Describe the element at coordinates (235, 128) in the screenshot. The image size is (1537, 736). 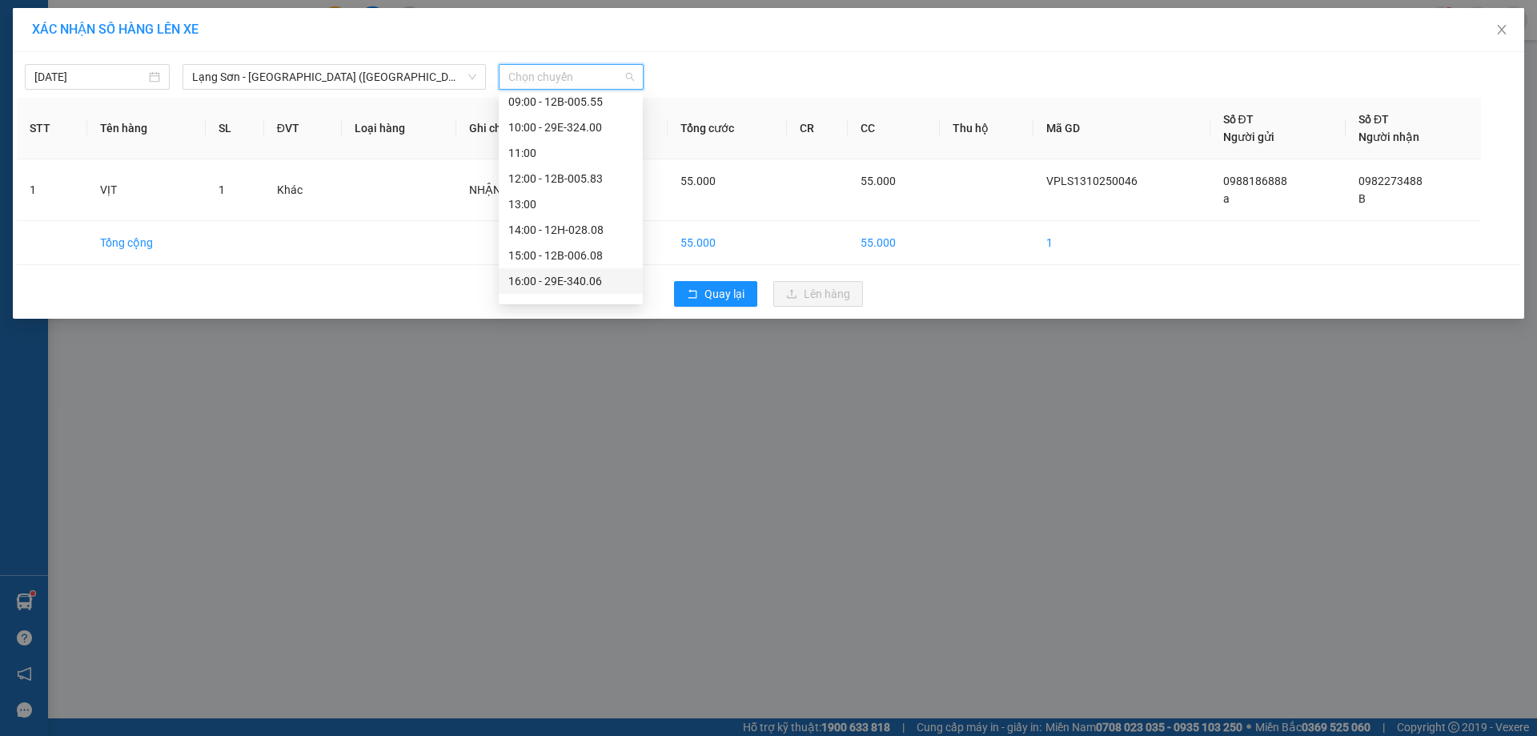
I see `th: SL` at that location.